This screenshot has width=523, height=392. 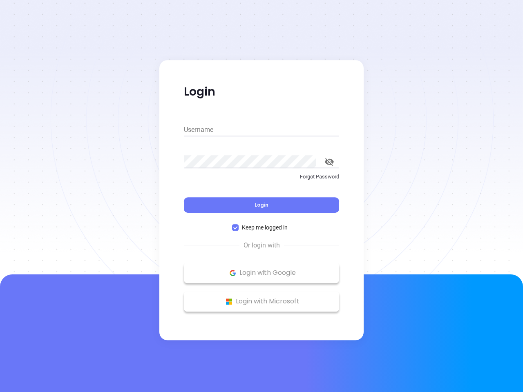 I want to click on p: Login with Google, so click(x=262, y=273).